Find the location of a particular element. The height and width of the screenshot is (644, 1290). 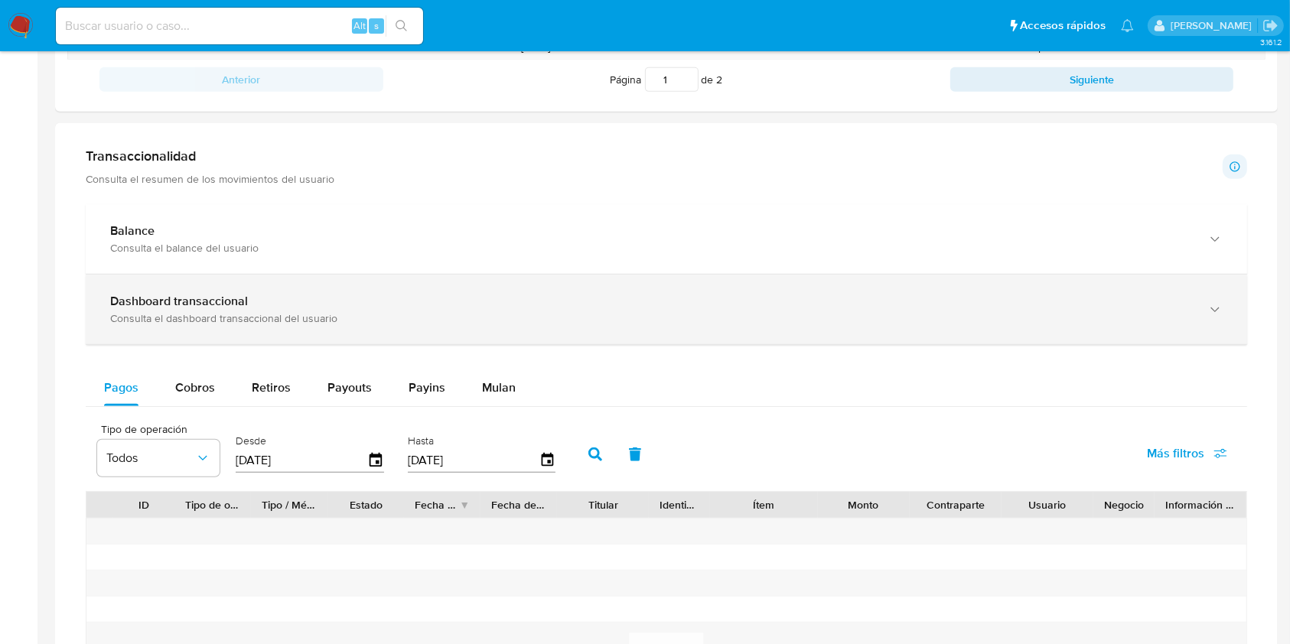

button: Siguiente is located at coordinates (1092, 80).